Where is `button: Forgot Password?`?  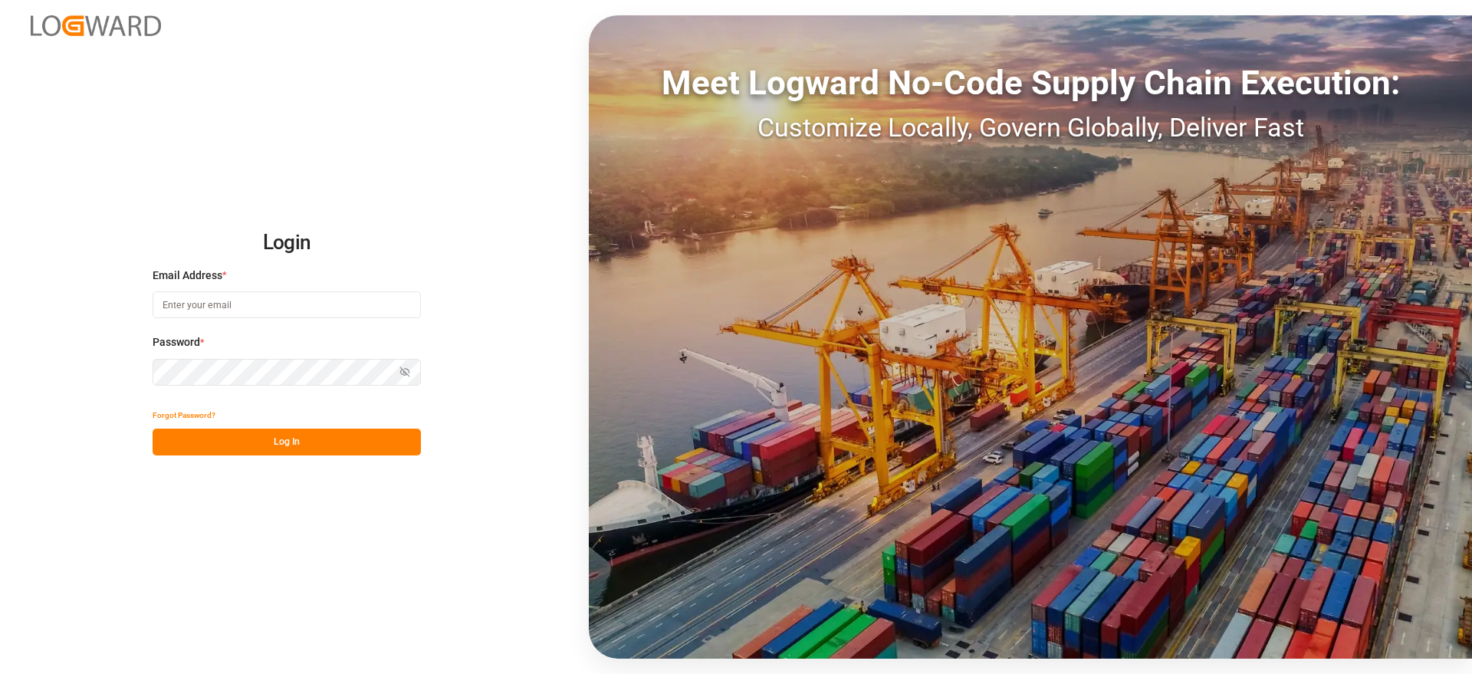
button: Forgot Password? is located at coordinates (184, 415).